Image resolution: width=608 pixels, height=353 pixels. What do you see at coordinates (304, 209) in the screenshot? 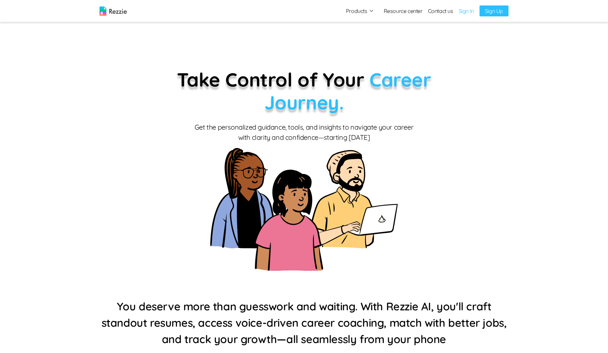
I see `img: home` at bounding box center [304, 209].